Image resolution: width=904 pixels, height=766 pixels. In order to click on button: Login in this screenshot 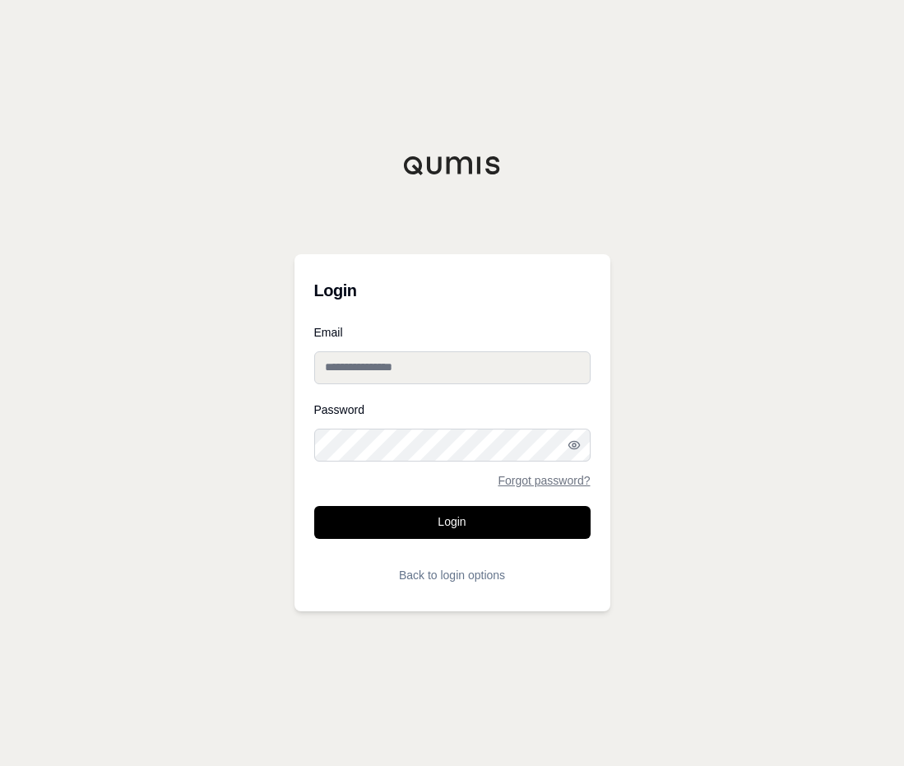, I will do `click(453, 523)`.